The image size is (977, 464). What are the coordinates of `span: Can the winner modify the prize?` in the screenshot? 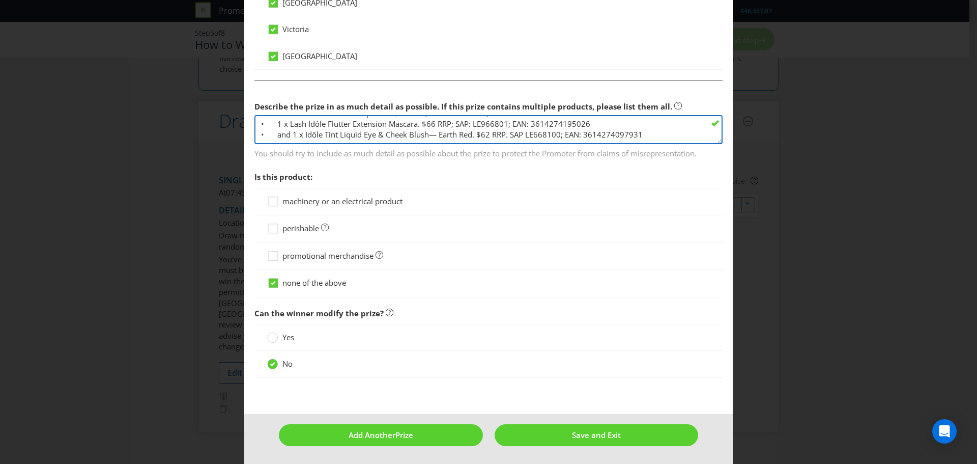 It's located at (319, 313).